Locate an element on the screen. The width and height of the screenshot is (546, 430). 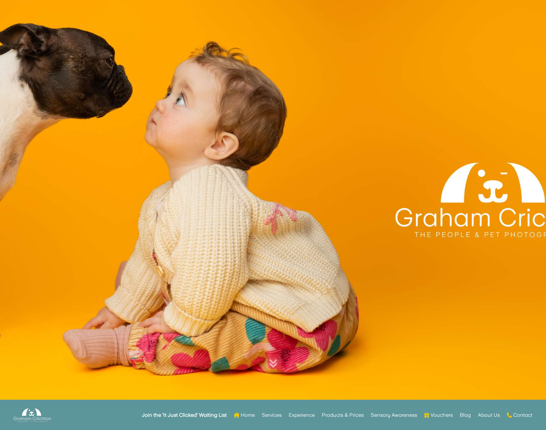
a: Experience is located at coordinates (301, 415).